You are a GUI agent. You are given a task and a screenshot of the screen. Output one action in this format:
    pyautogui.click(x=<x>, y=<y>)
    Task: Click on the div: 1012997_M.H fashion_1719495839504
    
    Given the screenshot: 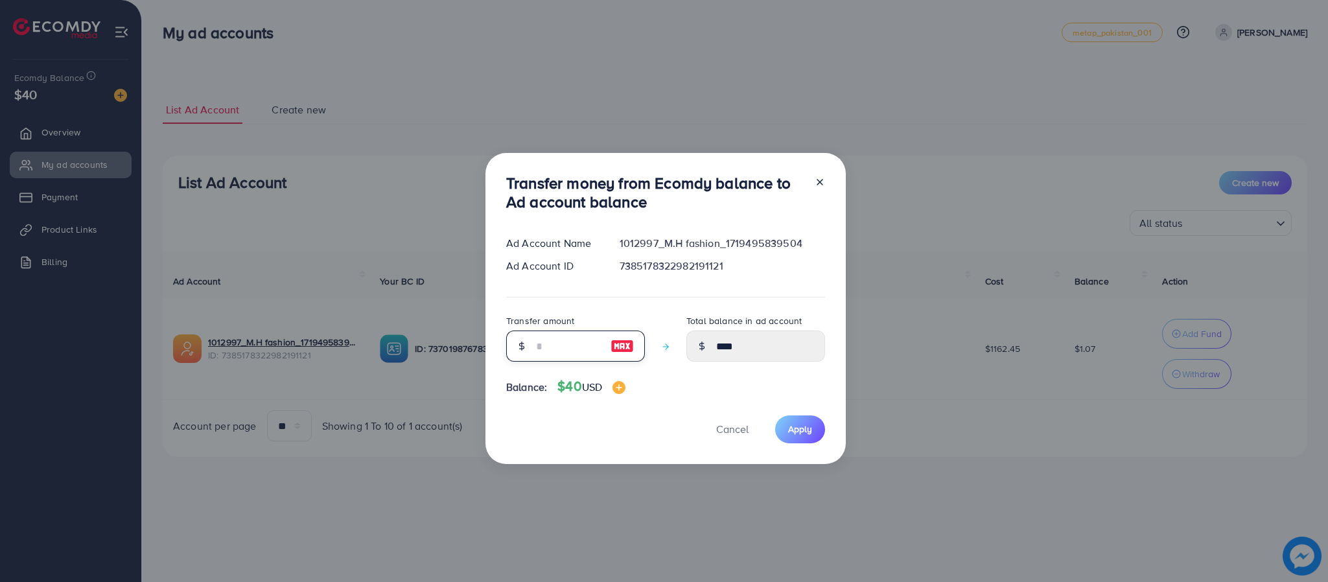 What is the action you would take?
    pyautogui.click(x=722, y=243)
    